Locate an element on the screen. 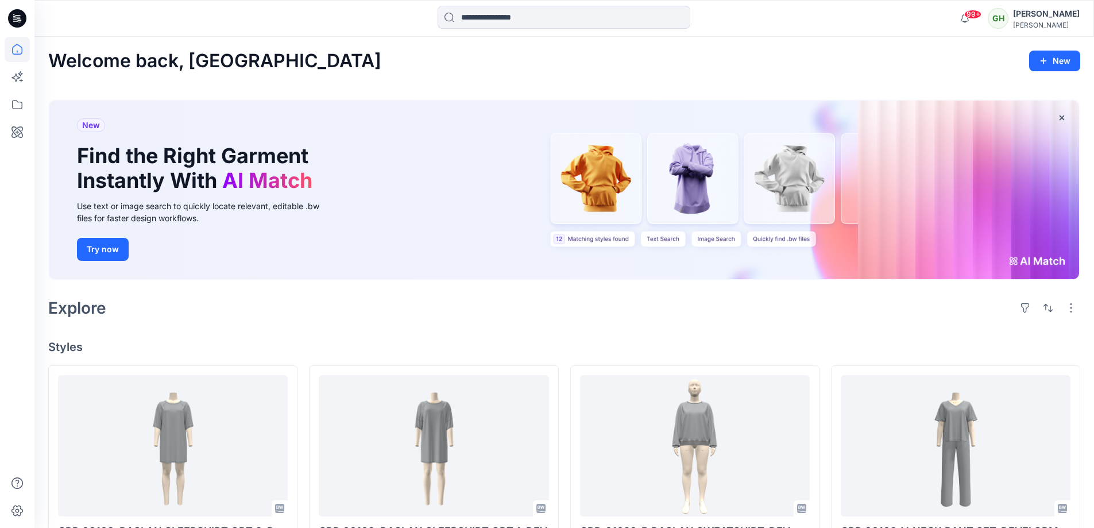  button: Try now is located at coordinates (103, 249).